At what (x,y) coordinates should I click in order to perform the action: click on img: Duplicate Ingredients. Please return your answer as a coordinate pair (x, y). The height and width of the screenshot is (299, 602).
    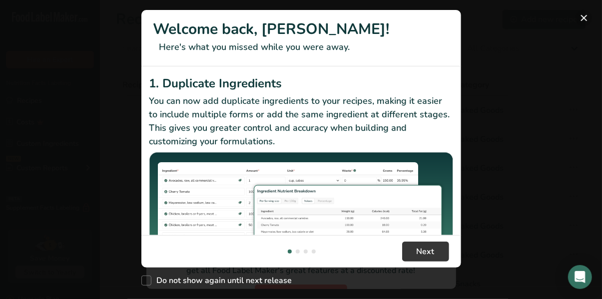
    Looking at the image, I should click on (301, 209).